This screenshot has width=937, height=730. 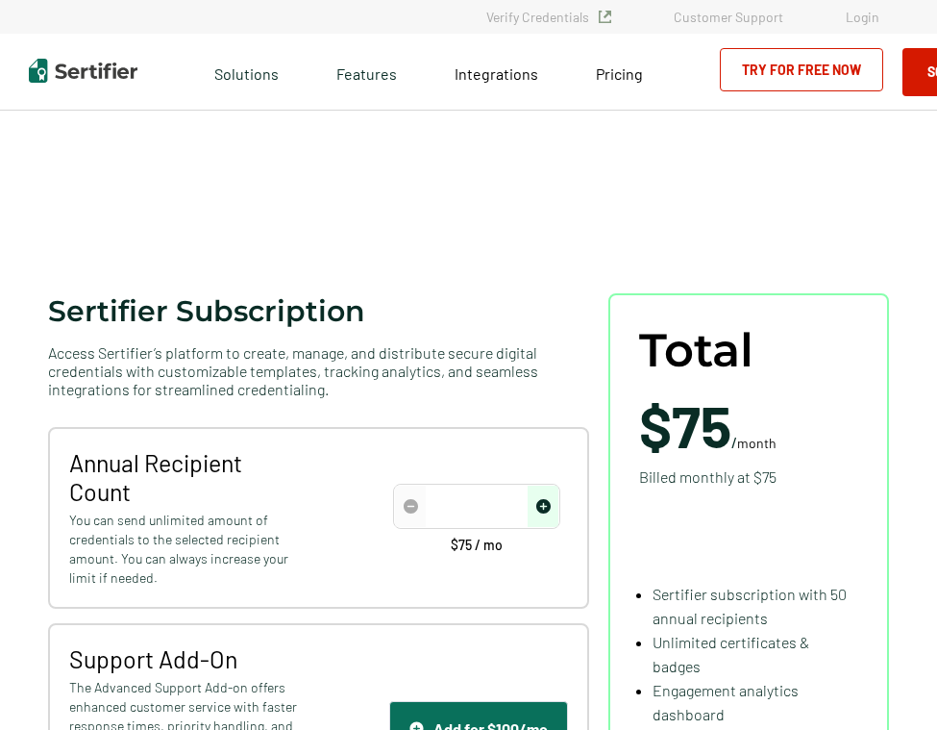 What do you see at coordinates (246, 71) in the screenshot?
I see `span: Solutions` at bounding box center [246, 71].